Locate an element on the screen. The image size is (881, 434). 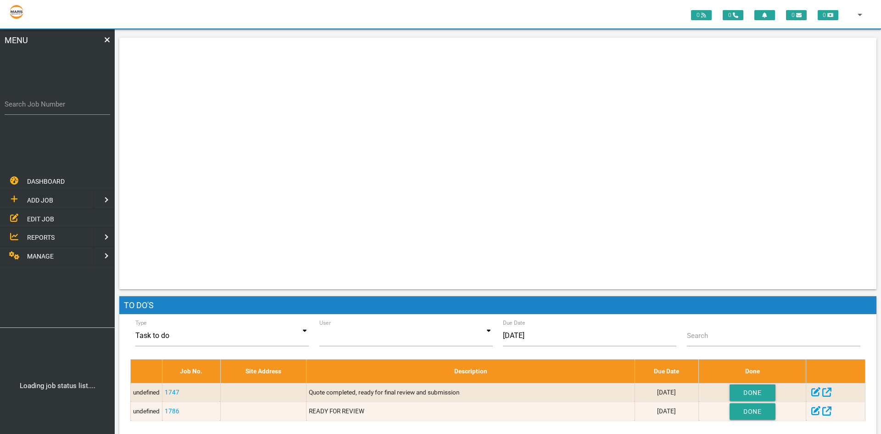
span: MENU is located at coordinates (16, 62).